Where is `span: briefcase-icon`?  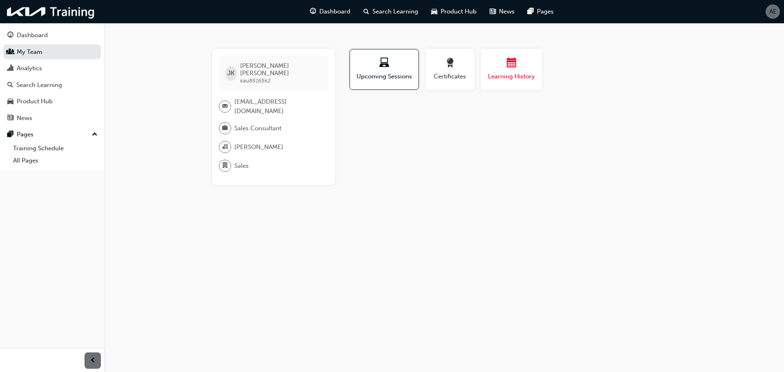 span: briefcase-icon is located at coordinates (225, 128).